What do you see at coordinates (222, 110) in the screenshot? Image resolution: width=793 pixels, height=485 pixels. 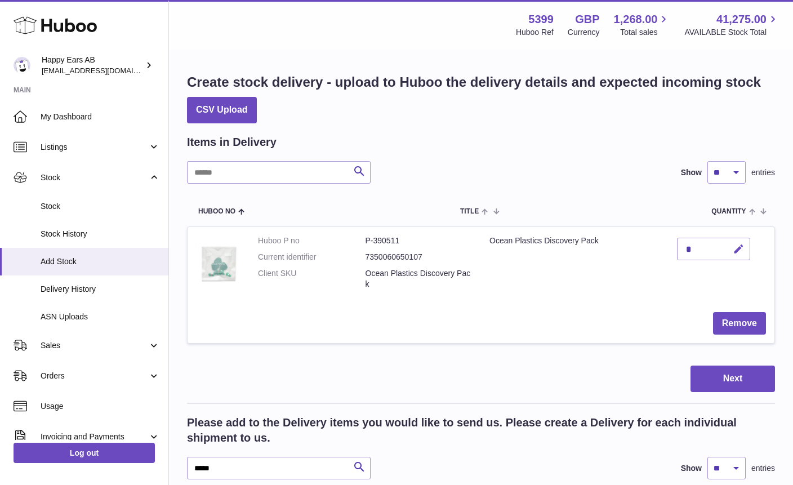 I see `button: CSV Upload` at bounding box center [222, 110].